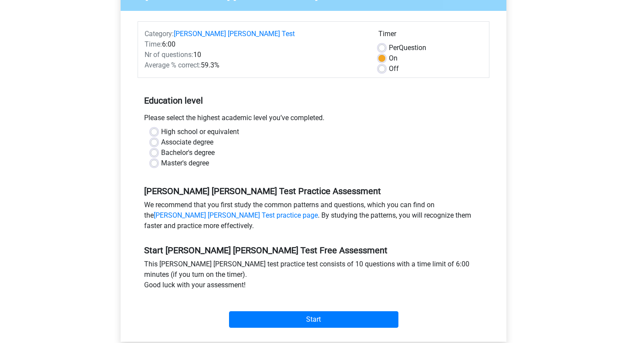  I want to click on label: Master's degree, so click(185, 163).